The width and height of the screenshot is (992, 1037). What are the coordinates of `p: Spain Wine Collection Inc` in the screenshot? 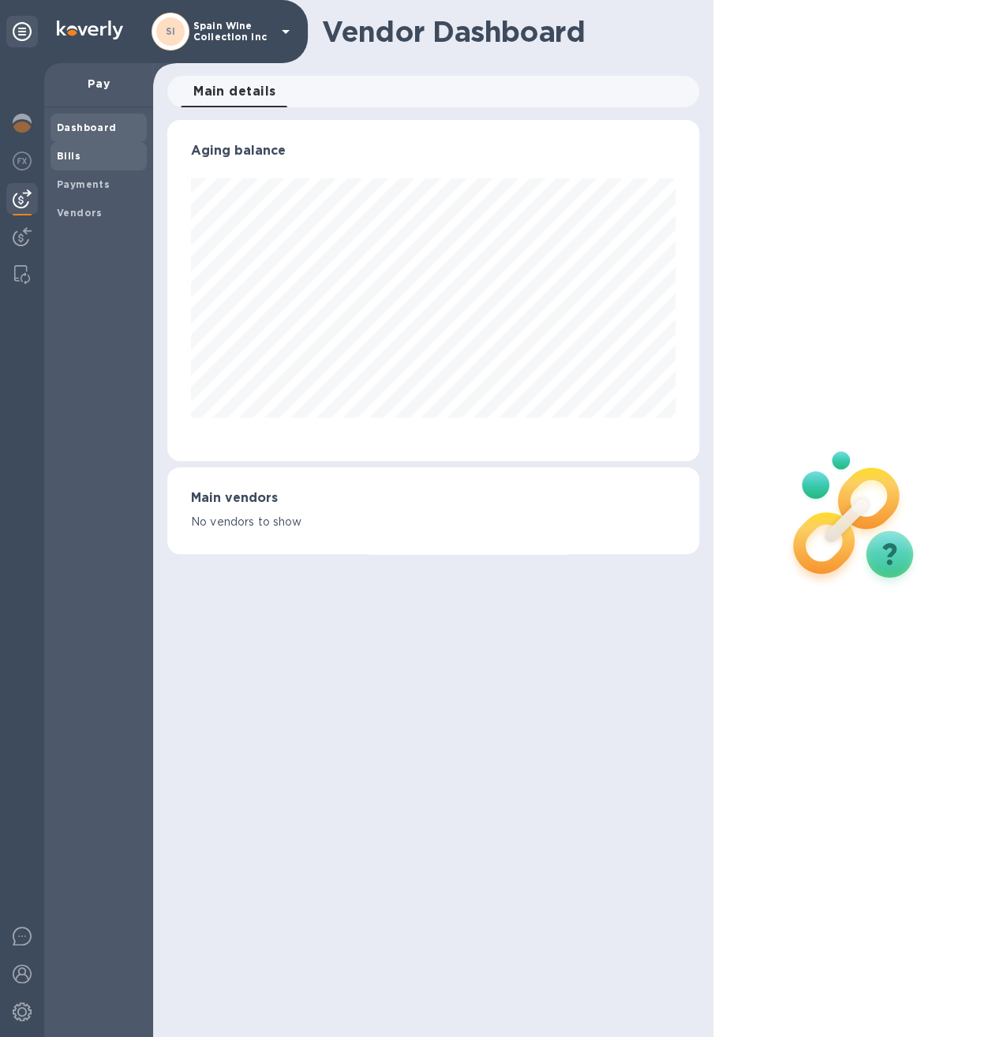 It's located at (233, 32).